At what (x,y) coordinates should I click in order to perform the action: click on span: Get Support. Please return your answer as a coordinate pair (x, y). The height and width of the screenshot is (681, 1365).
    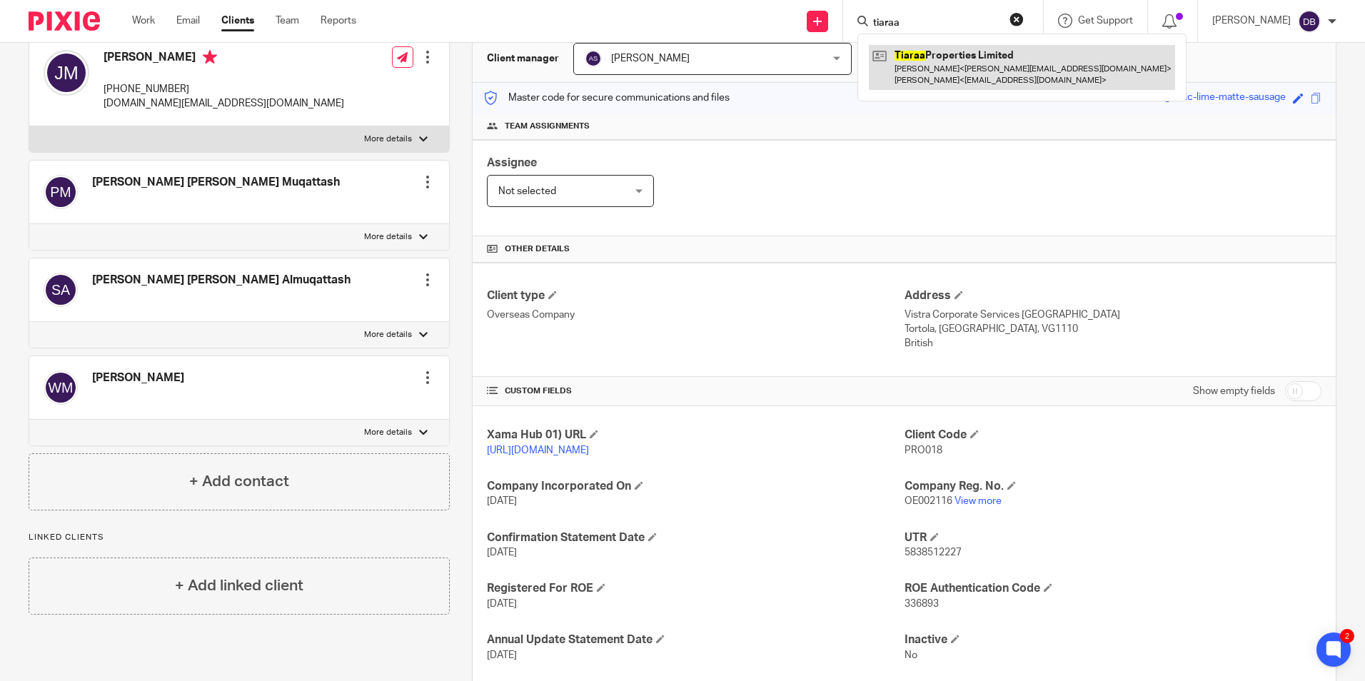
    Looking at the image, I should click on (1105, 21).